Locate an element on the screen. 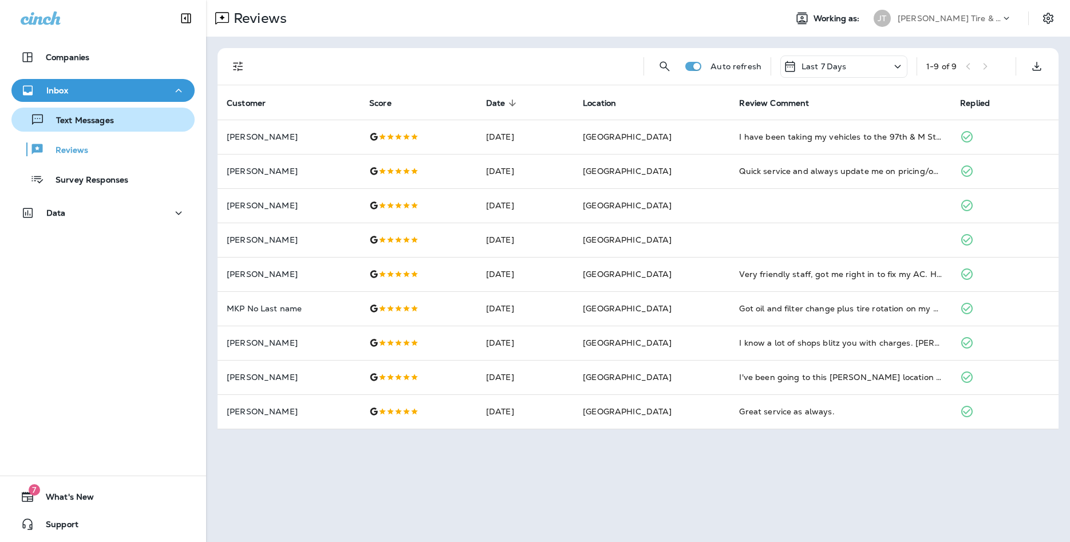 The width and height of the screenshot is (1070, 542). p: Last 7 Days is located at coordinates (824, 66).